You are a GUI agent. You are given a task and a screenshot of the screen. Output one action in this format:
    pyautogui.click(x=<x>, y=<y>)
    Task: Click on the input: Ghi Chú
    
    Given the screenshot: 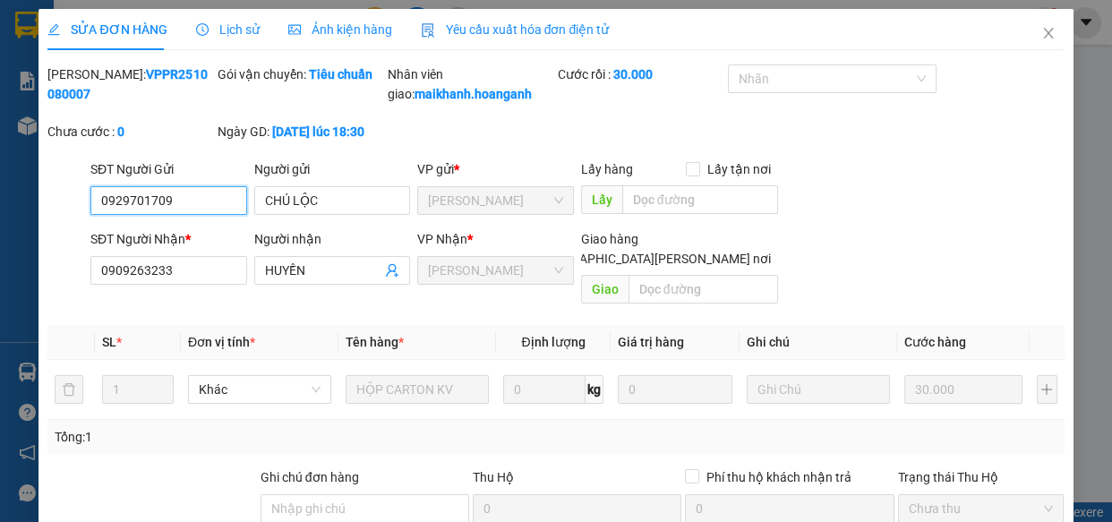 What is the action you would take?
    pyautogui.click(x=818, y=389)
    